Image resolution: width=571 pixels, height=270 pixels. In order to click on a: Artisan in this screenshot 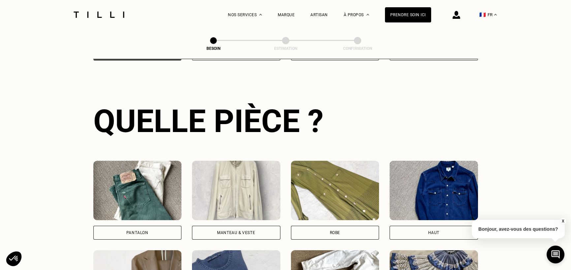, I will do `click(319, 15)`.